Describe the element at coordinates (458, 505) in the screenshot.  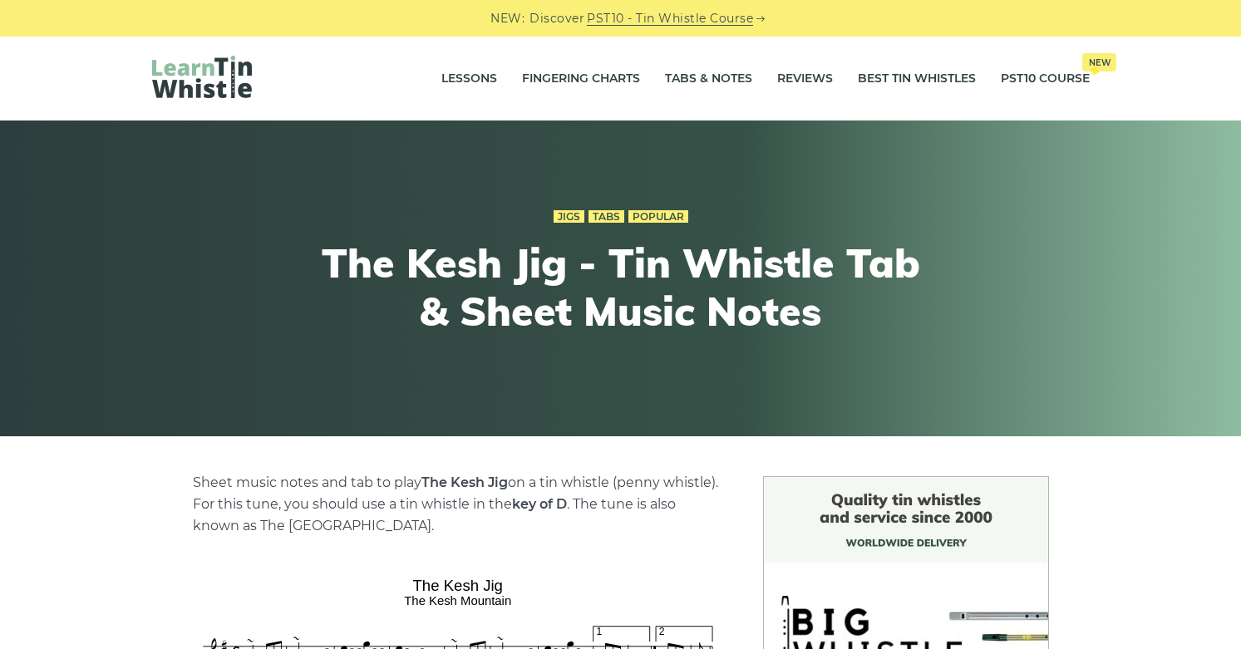
I see `p: Sheet music notes and tab to play on a tin whistle (penny whistle). For this tune, you should use...` at that location.